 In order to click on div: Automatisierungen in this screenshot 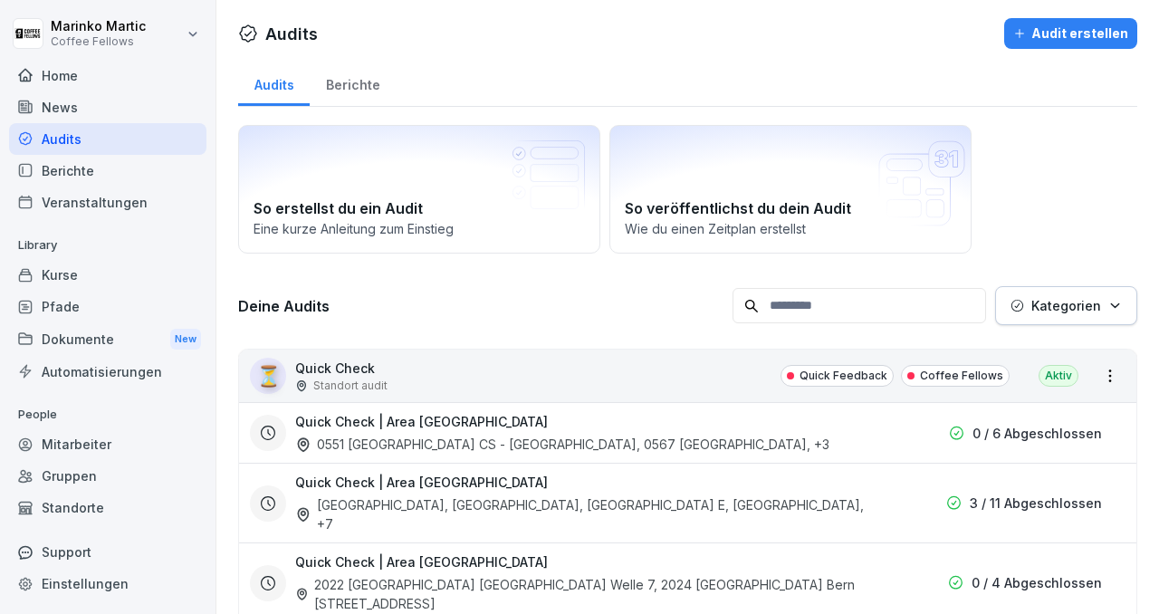, I will do `click(108, 371)`.